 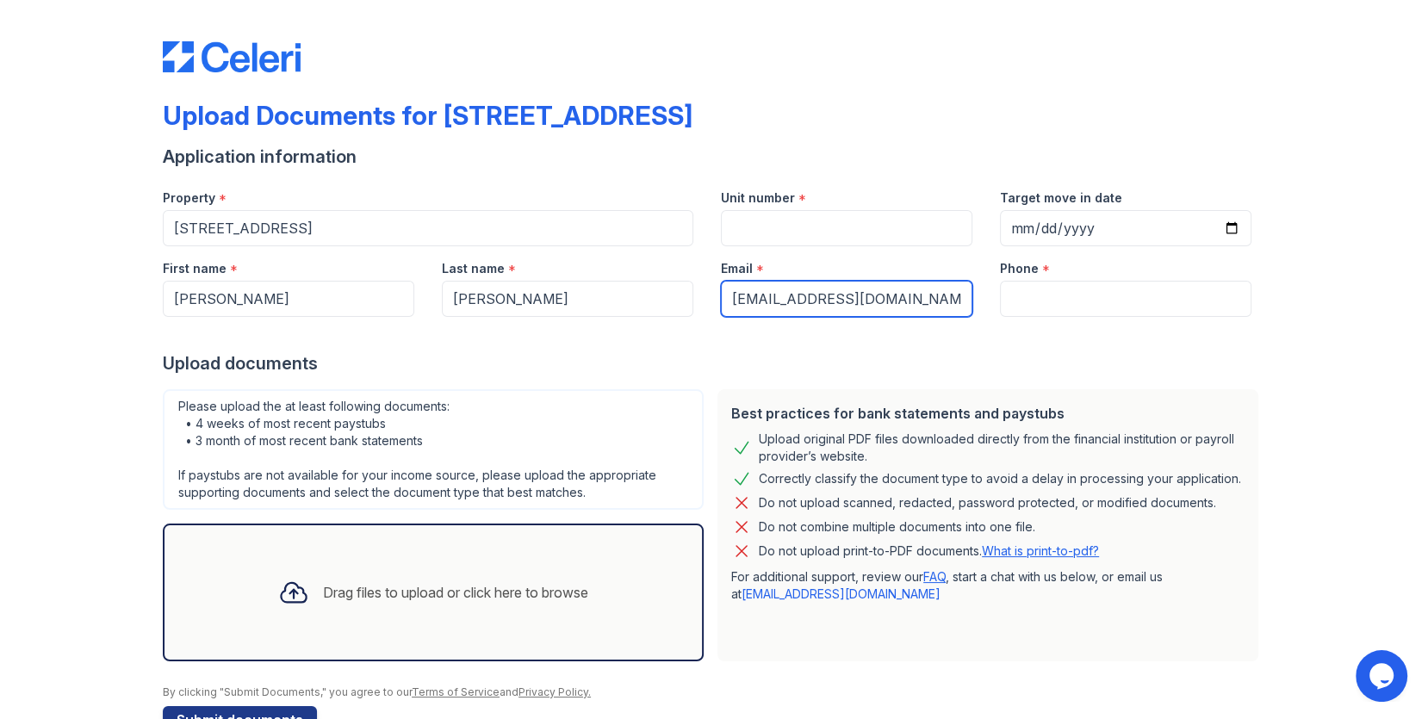 What do you see at coordinates (433, 450) in the screenshot?
I see `div: Please upload the at least following documents: • 4 weeks of most recent paystubs • 3 month of mo...` at bounding box center [433, 450].